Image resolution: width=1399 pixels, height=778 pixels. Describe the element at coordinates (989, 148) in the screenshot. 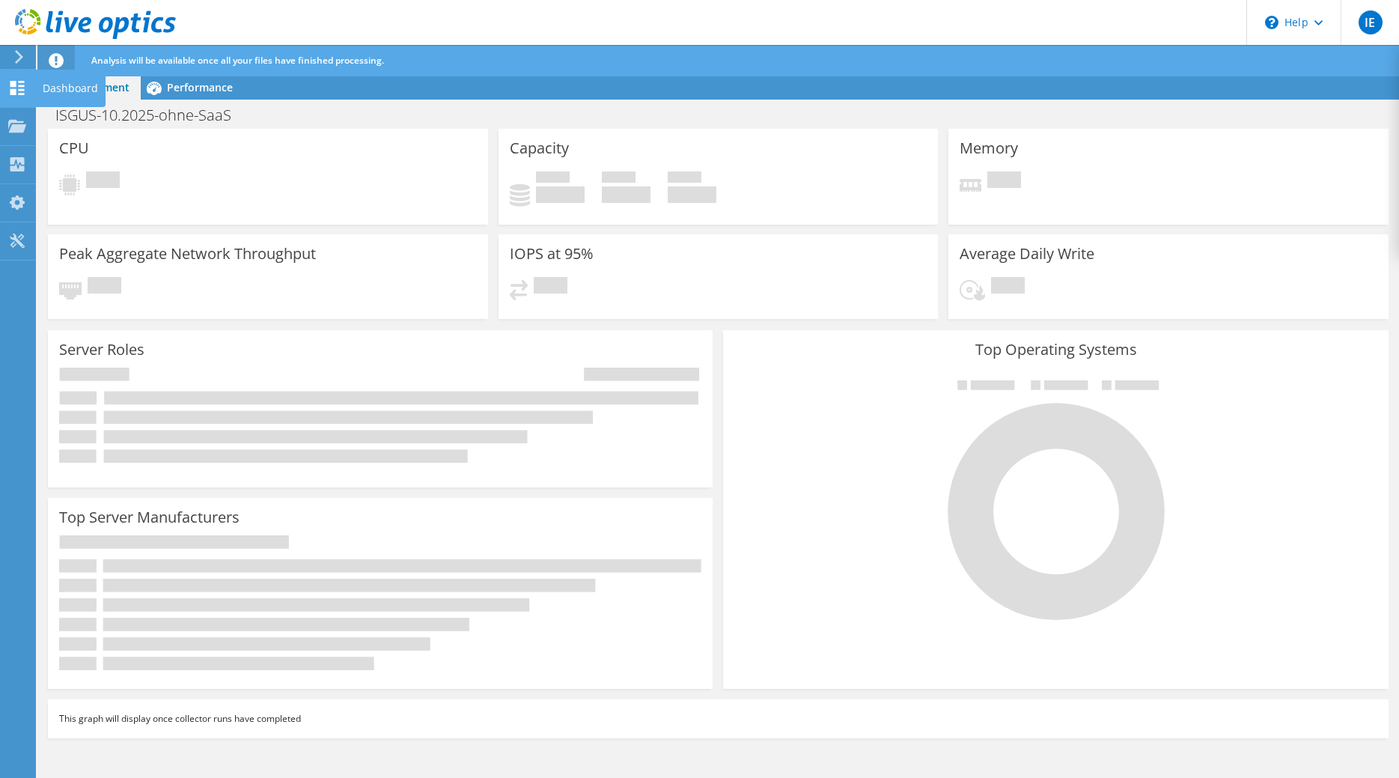

I see `h3: Memory` at that location.